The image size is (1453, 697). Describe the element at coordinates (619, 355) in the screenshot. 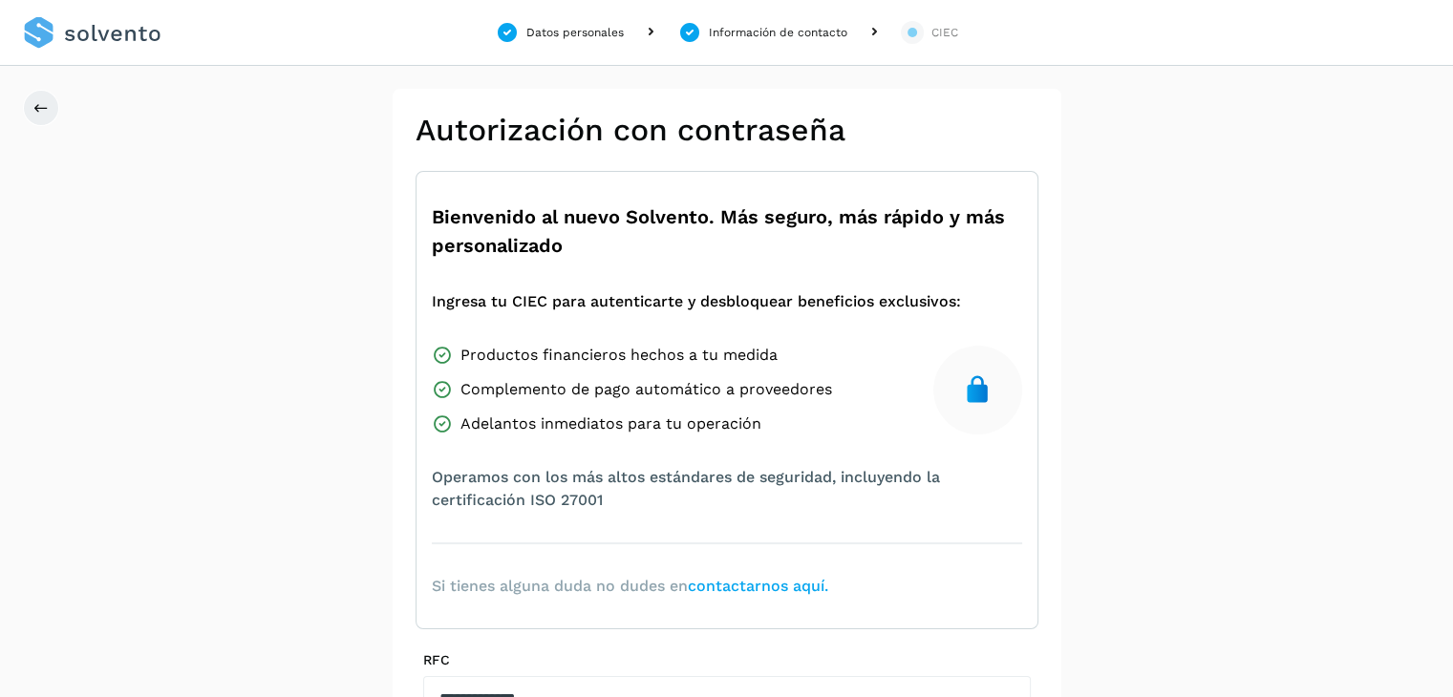

I see `span: Productos financieros hechos a tu medida` at that location.